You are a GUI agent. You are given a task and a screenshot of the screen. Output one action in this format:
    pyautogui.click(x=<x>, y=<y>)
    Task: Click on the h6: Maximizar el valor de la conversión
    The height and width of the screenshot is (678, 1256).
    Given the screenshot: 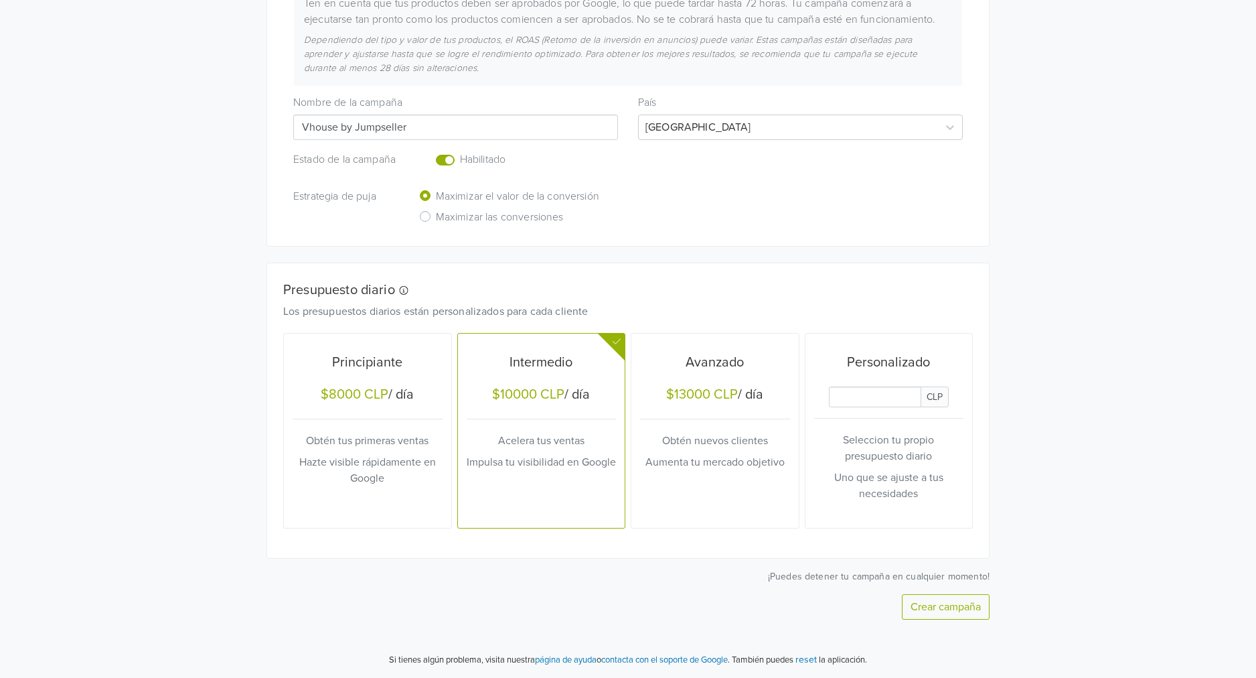 What is the action you would take?
    pyautogui.click(x=518, y=196)
    